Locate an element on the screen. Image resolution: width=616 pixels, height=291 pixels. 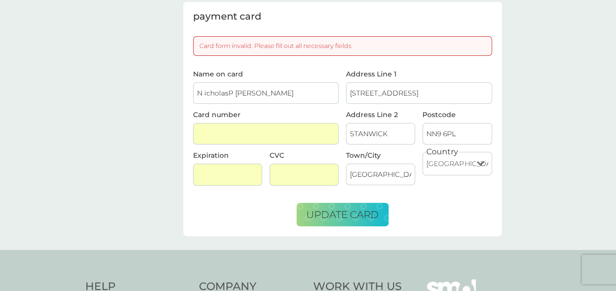
label: CVC is located at coordinates (277, 155).